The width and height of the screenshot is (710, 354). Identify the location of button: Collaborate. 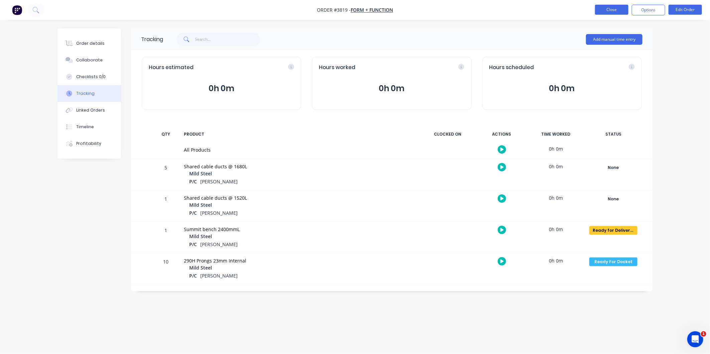
(89, 60).